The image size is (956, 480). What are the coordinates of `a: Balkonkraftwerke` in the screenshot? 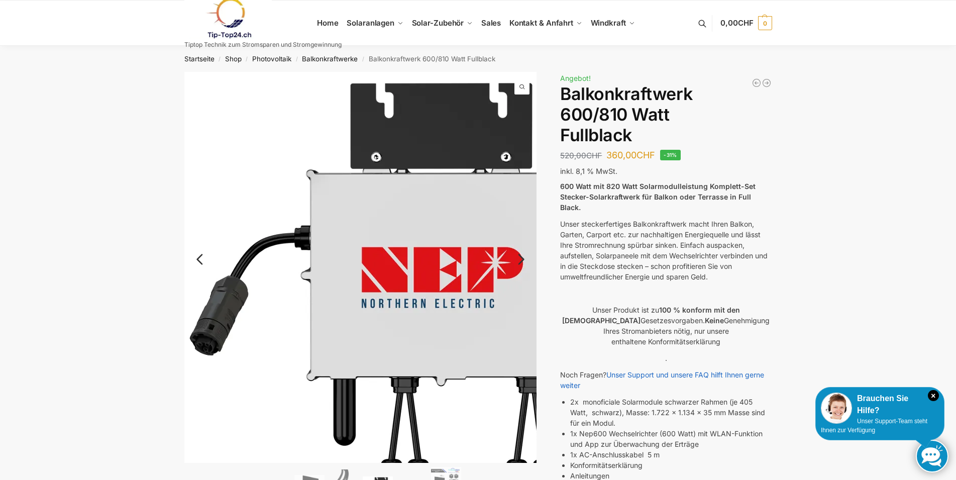 It's located at (330, 59).